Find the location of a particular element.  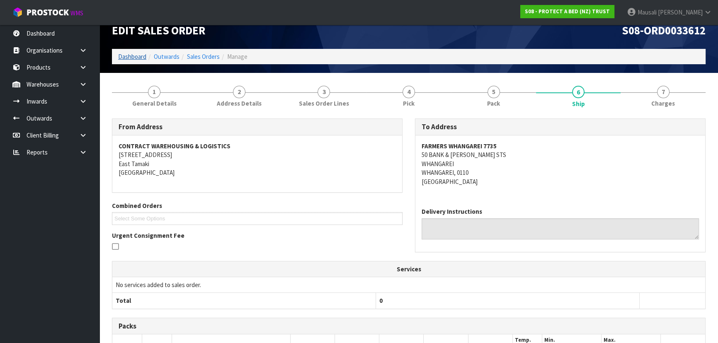

label: Combined Orders is located at coordinates (137, 206).